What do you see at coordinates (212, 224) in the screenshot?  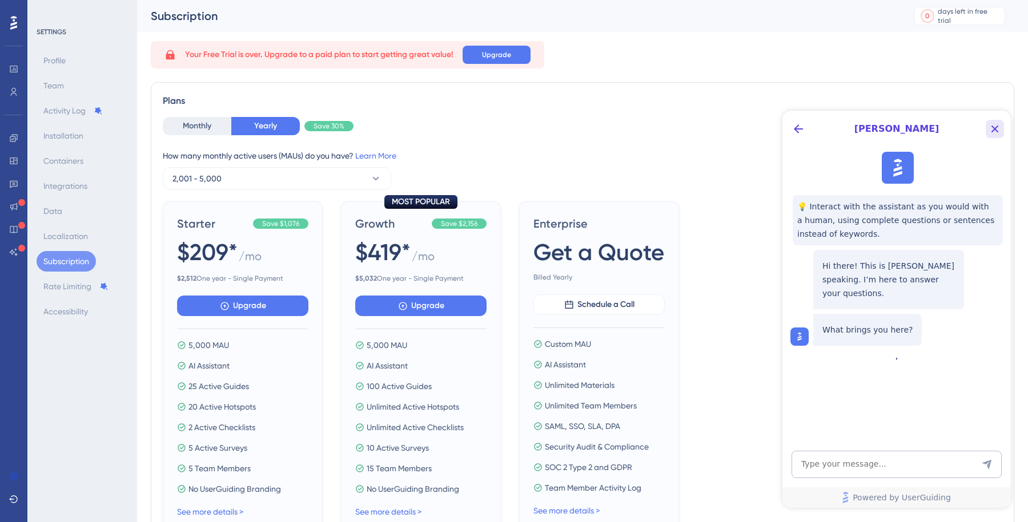 I see `span: Starter` at bounding box center [212, 224].